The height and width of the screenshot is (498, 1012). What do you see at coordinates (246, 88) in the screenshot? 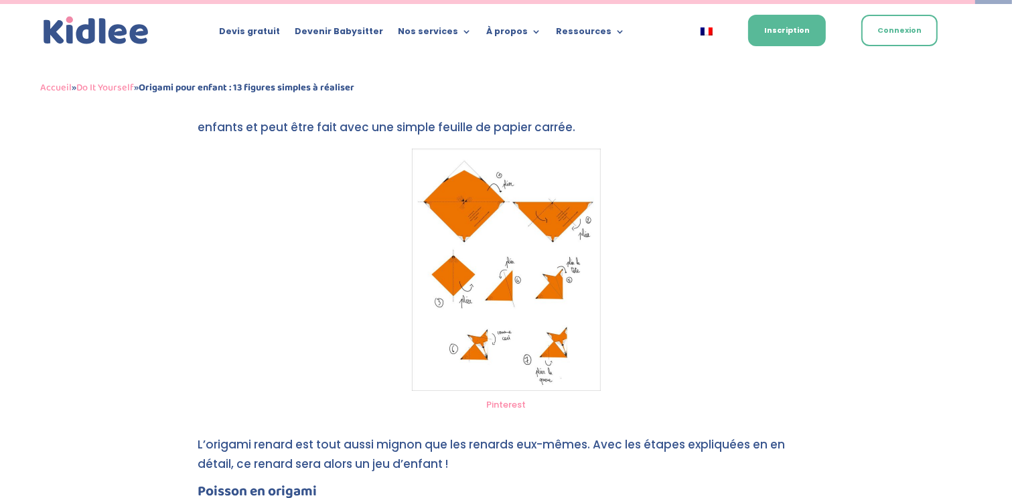
I see `strong: Origami pour enfant : 13 figures simples à réaliser` at bounding box center [246, 88].